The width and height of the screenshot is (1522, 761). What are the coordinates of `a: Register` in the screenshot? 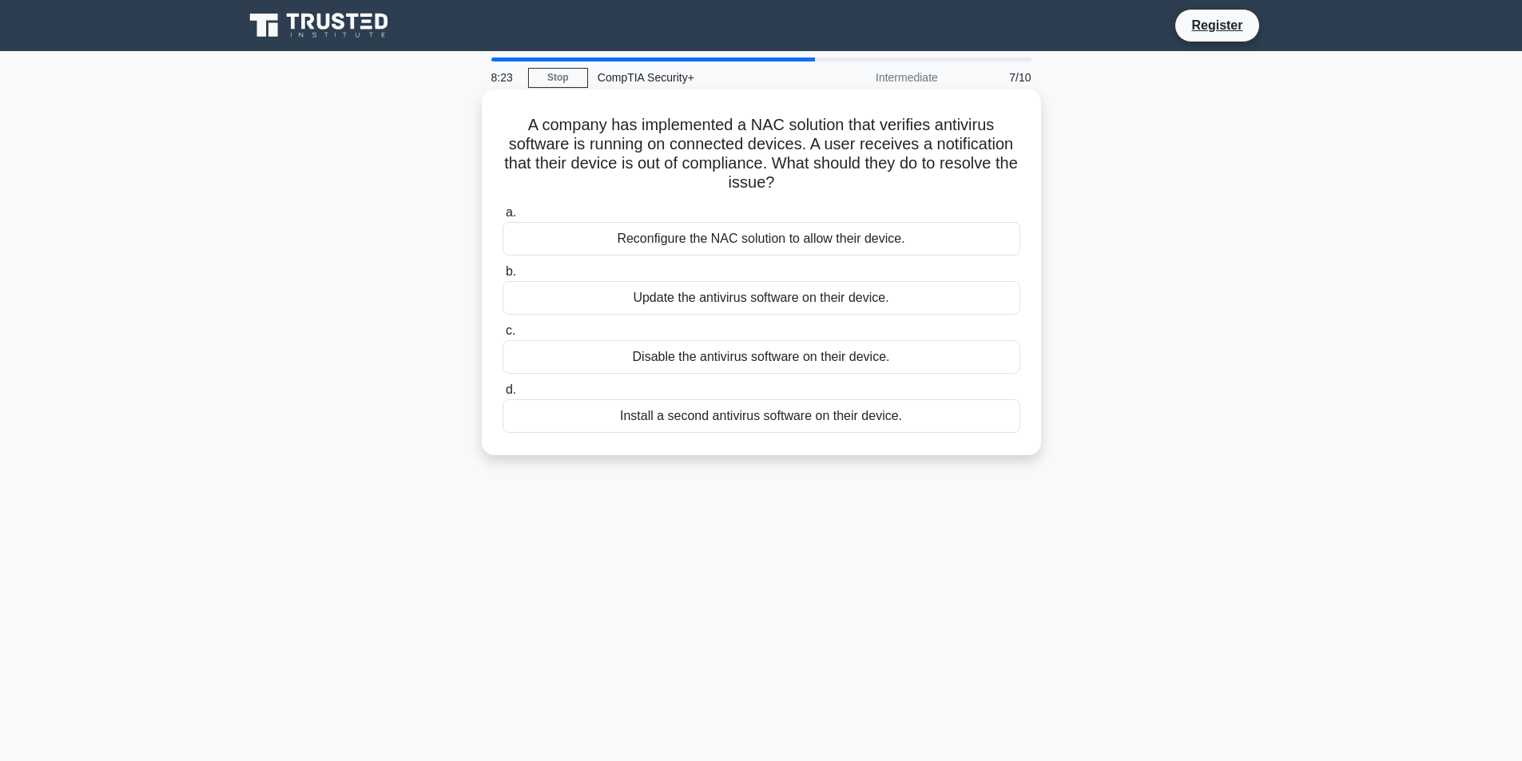 It's located at (1216, 25).